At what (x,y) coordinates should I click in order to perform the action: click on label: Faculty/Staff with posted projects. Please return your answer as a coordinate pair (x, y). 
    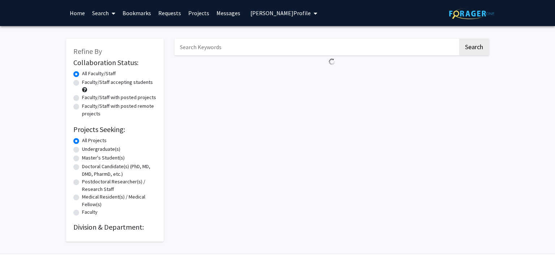
    Looking at the image, I should click on (119, 97).